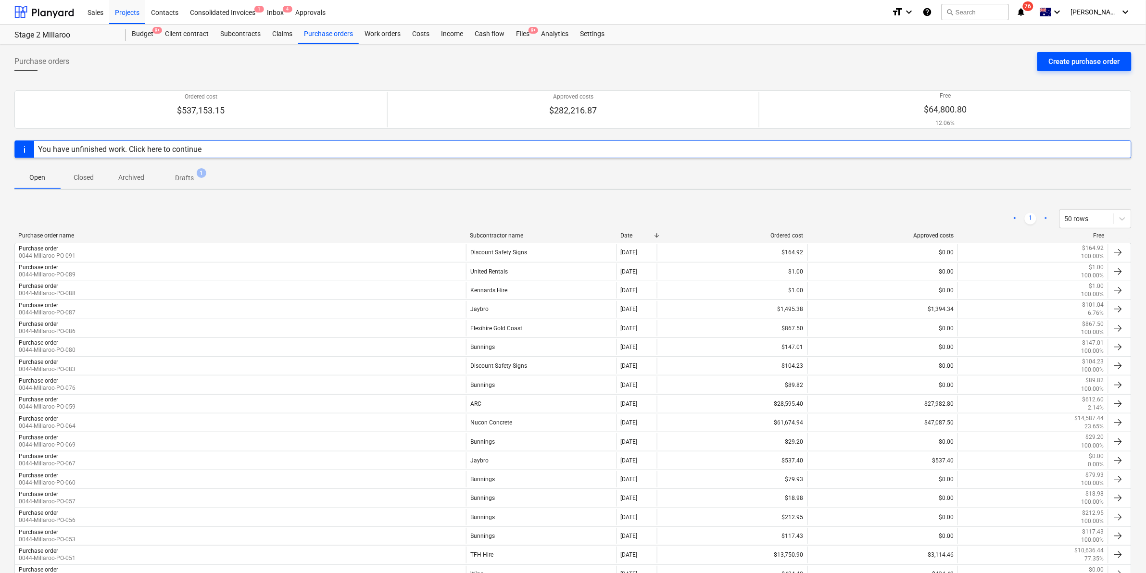 This screenshot has width=1146, height=573. Describe the element at coordinates (883, 555) in the screenshot. I see `div: $3,114.46` at that location.